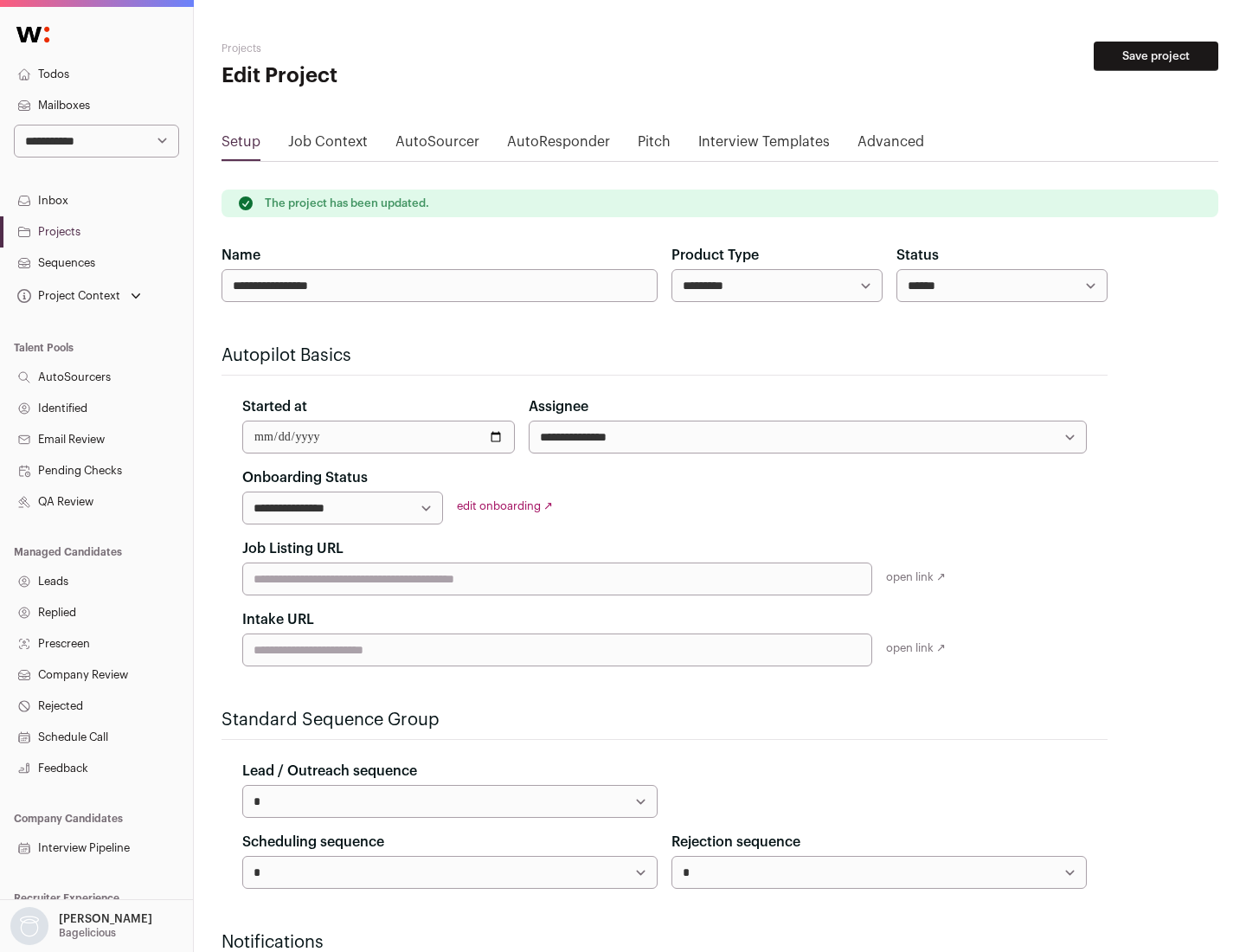 This screenshot has height=952, width=1246. I want to click on h2: Projects, so click(387, 48).